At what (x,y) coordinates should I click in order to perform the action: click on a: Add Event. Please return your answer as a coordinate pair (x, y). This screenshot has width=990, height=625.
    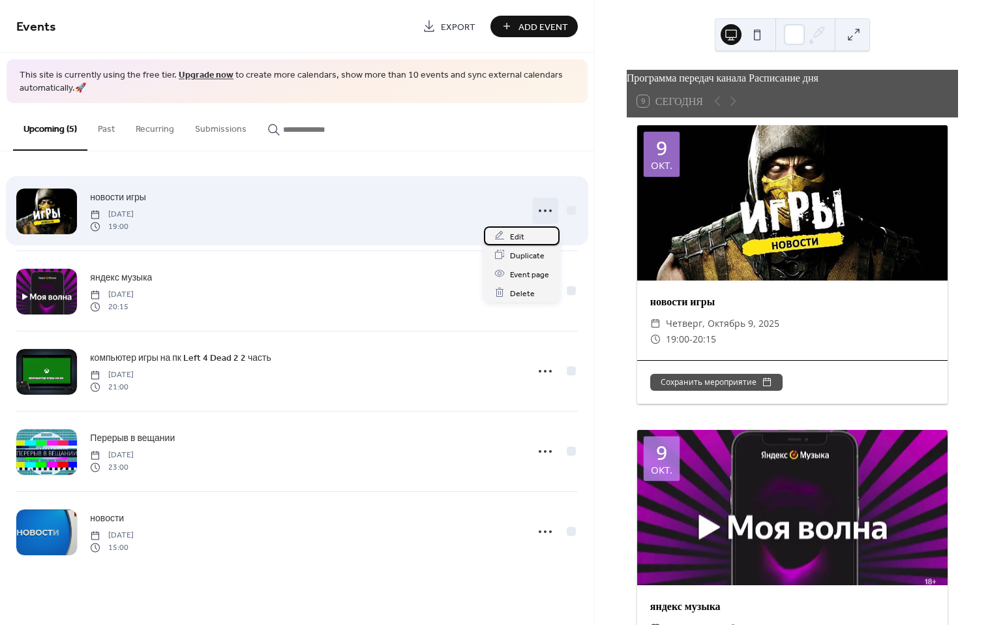
    Looking at the image, I should click on (534, 26).